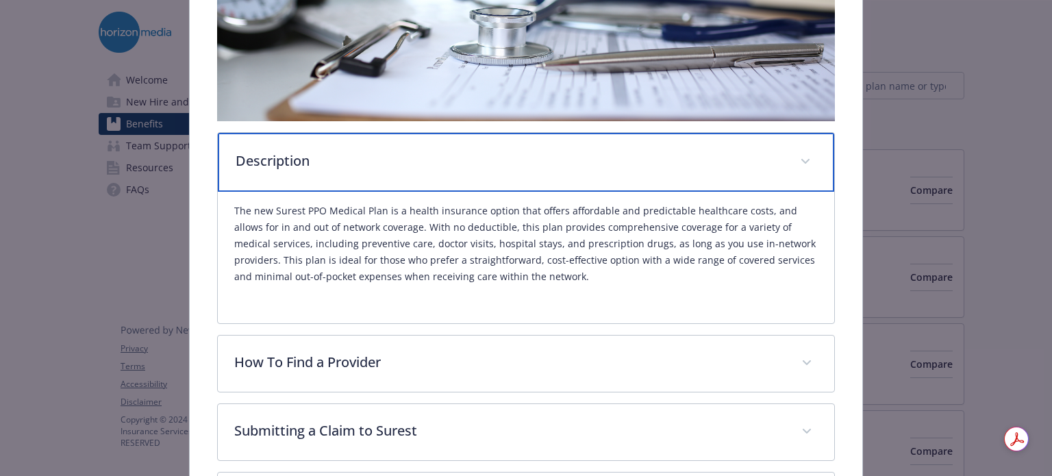 The height and width of the screenshot is (476, 1052). Describe the element at coordinates (526, 244) in the screenshot. I see `p: The new Surest PPO Medical Plan is a health insurance option that offers affordable and predictab...` at that location.